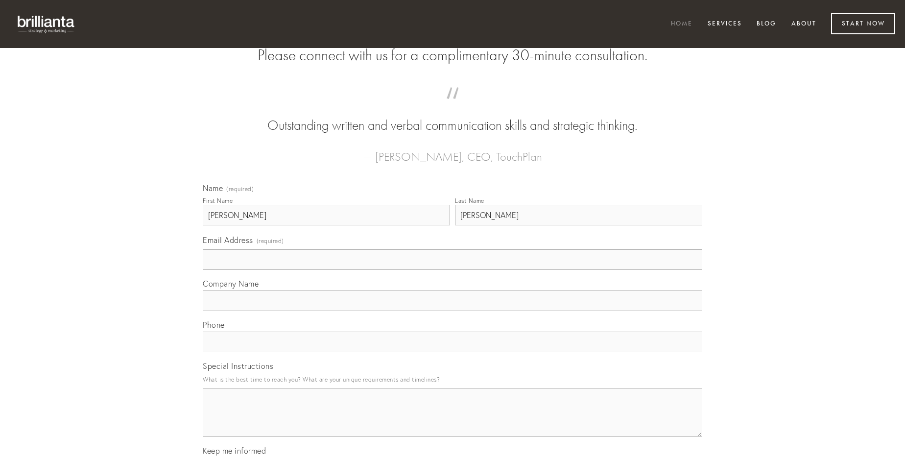 The image size is (905, 460). I want to click on a: About, so click(804, 24).